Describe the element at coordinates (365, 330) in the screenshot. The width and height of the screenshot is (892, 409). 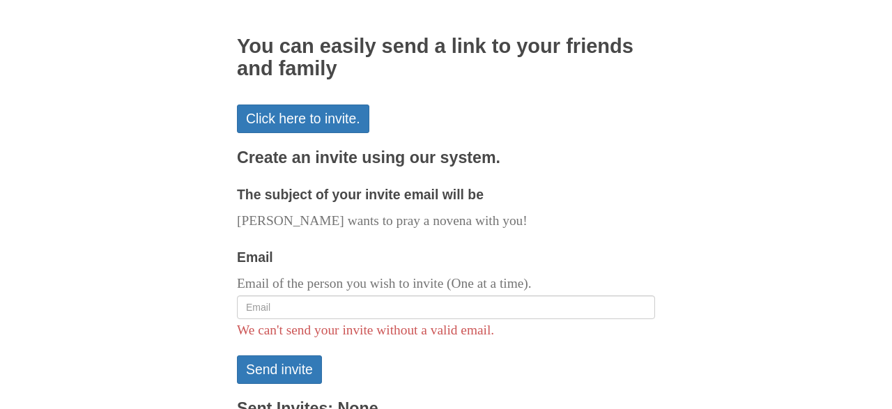
I see `span: We can't send your invite without a valid email.` at that location.